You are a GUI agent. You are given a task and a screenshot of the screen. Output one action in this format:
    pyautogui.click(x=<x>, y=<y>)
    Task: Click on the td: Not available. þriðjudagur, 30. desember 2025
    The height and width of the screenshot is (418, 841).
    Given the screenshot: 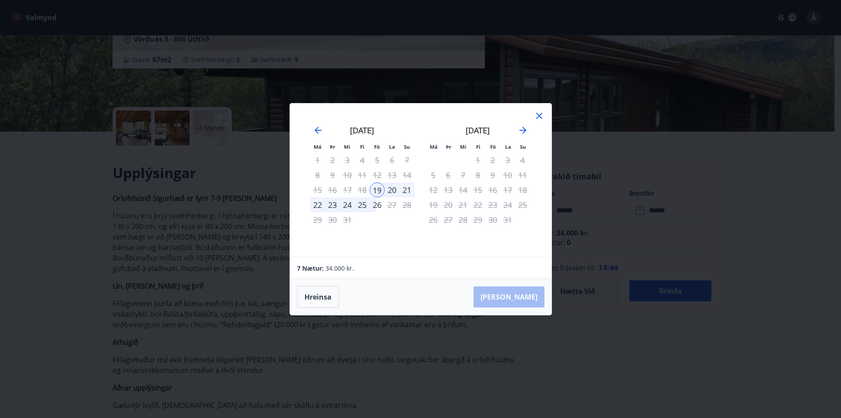 What is the action you would take?
    pyautogui.click(x=333, y=220)
    